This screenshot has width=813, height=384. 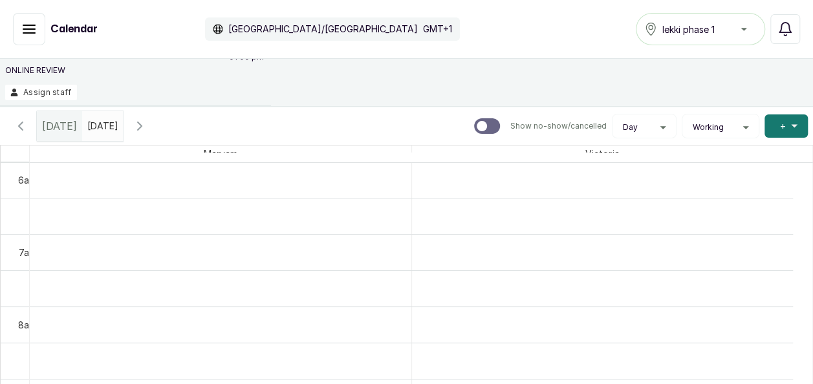 What do you see at coordinates (602, 153) in the screenshot?
I see `span: Victoria` at bounding box center [602, 153].